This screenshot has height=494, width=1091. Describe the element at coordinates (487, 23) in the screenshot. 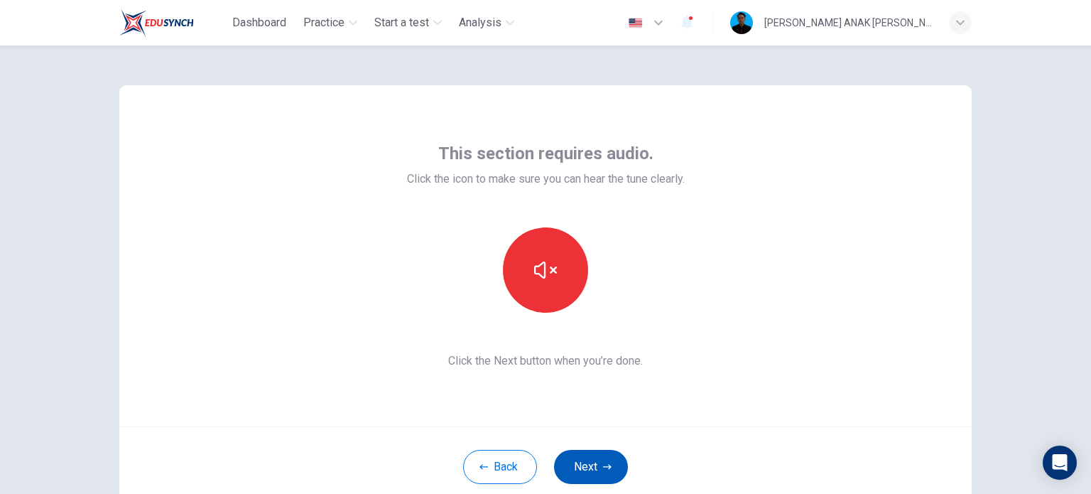

I see `button: Analysis` at that location.